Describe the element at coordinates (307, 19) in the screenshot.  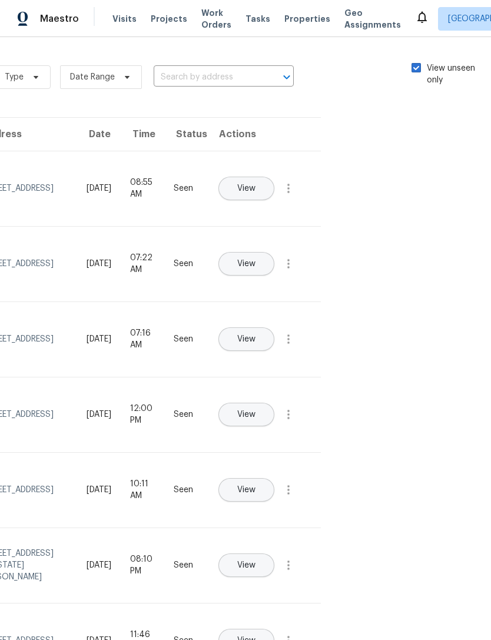
I see `span: Properties` at that location.